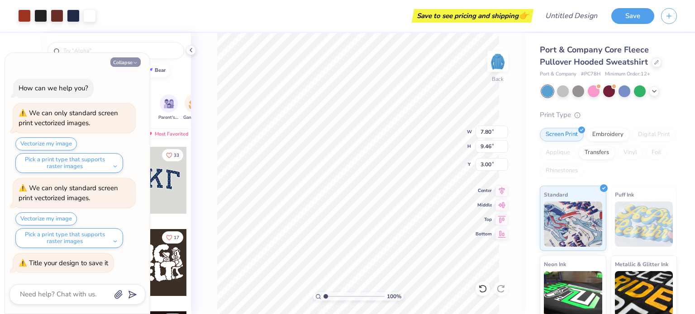  What do you see at coordinates (194, 104) in the screenshot?
I see `img: Game Day Image` at bounding box center [194, 104].